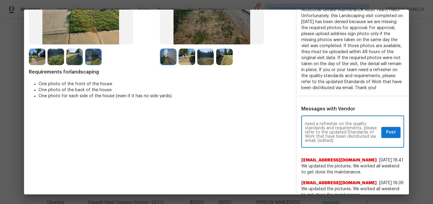  What do you see at coordinates (391, 133) in the screenshot?
I see `span: Post` at bounding box center [391, 133].